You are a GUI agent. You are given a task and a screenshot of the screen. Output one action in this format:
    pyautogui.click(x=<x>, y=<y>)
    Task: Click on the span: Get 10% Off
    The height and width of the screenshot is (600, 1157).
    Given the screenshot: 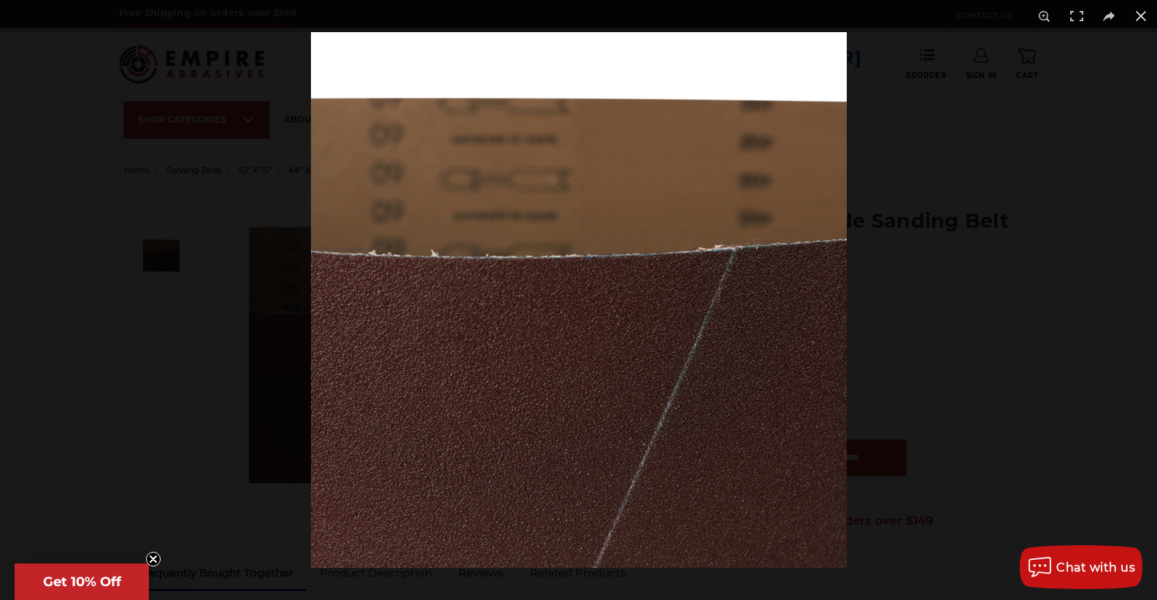 What is the action you would take?
    pyautogui.click(x=82, y=582)
    